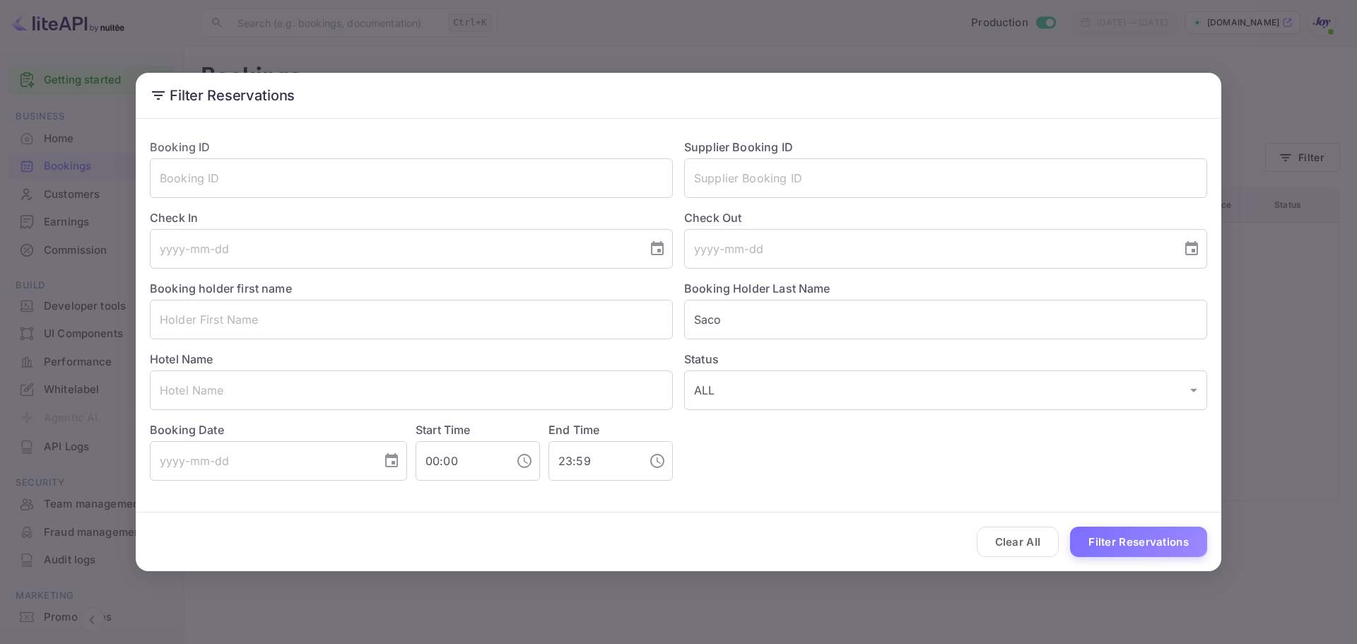 The height and width of the screenshot is (644, 1357). What do you see at coordinates (574, 430) in the screenshot?
I see `label: End Time` at bounding box center [574, 430].